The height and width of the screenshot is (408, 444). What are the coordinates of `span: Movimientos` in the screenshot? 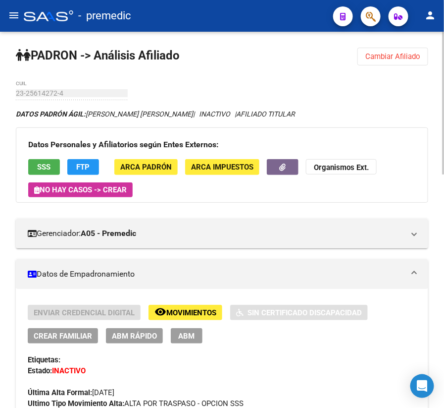 It's located at (191, 313).